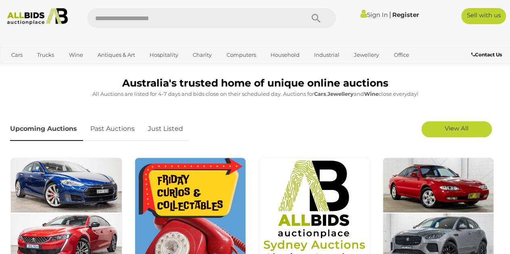 Image resolution: width=510 pixels, height=254 pixels. What do you see at coordinates (340, 94) in the screenshot?
I see `strong: Jewellery` at bounding box center [340, 94].